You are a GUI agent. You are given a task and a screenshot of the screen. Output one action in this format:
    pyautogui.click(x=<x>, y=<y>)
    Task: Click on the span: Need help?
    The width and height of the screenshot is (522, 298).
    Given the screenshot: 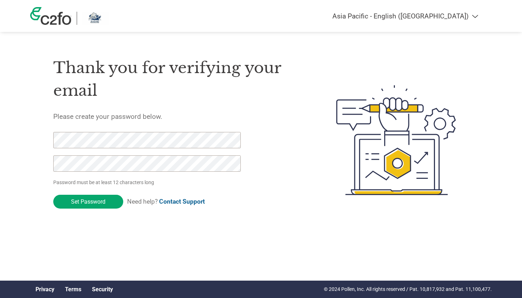 What is the action you would take?
    pyautogui.click(x=166, y=202)
    